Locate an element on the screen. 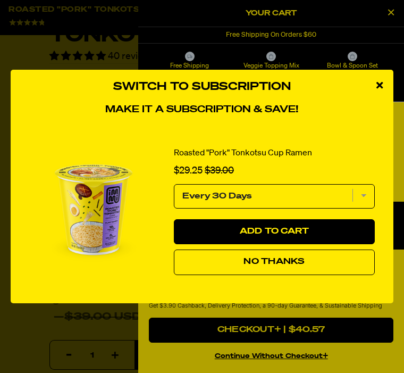  a: Roasted "Pork" Tonkotsu Cup Ramen is located at coordinates (243, 153).